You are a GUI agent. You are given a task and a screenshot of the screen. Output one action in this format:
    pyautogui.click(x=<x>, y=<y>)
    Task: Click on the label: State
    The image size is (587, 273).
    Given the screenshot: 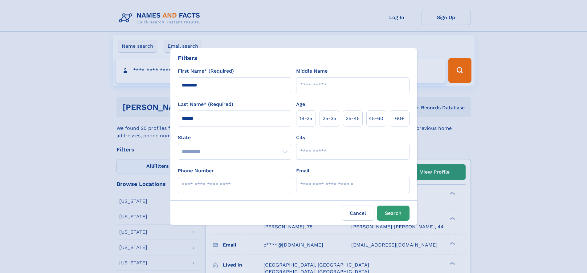 What is the action you would take?
    pyautogui.click(x=235, y=138)
    